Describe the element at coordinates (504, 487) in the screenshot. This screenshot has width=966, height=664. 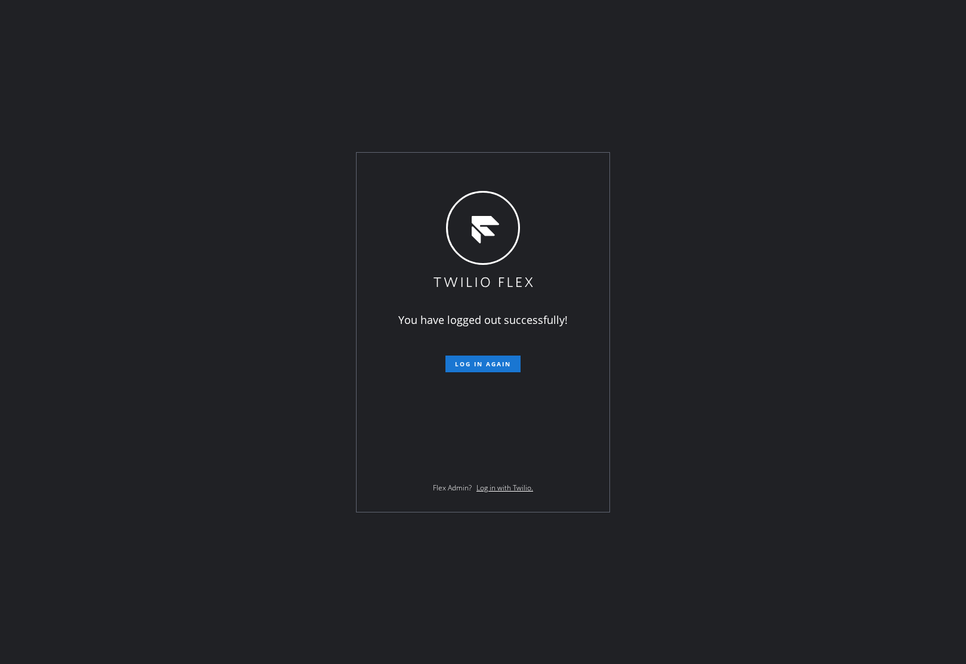
I see `a: Log in with Twilio.` at that location.